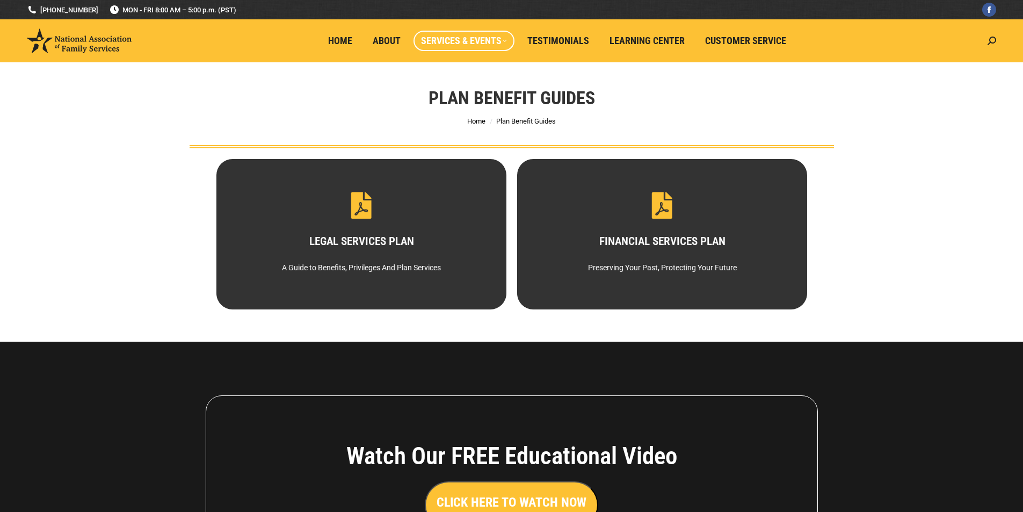  What do you see at coordinates (745, 41) in the screenshot?
I see `a: Customer Service` at bounding box center [745, 41].